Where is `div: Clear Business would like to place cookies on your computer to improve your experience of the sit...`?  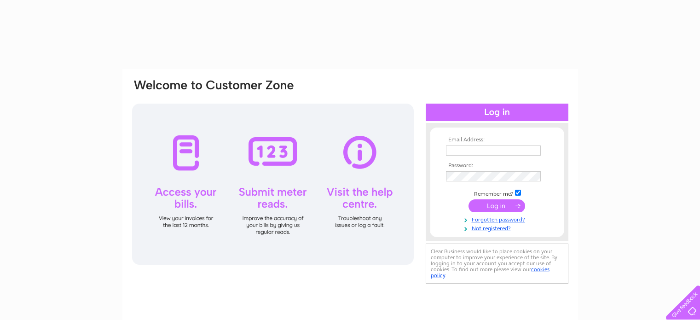 div: Clear Business would like to place cookies on your computer to improve your experience of the sit... is located at coordinates (497, 263).